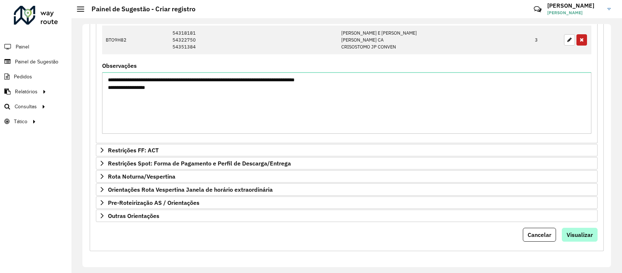 The height and width of the screenshot is (273, 622). Describe the element at coordinates (119, 66) in the screenshot. I see `label: Observações` at that location.